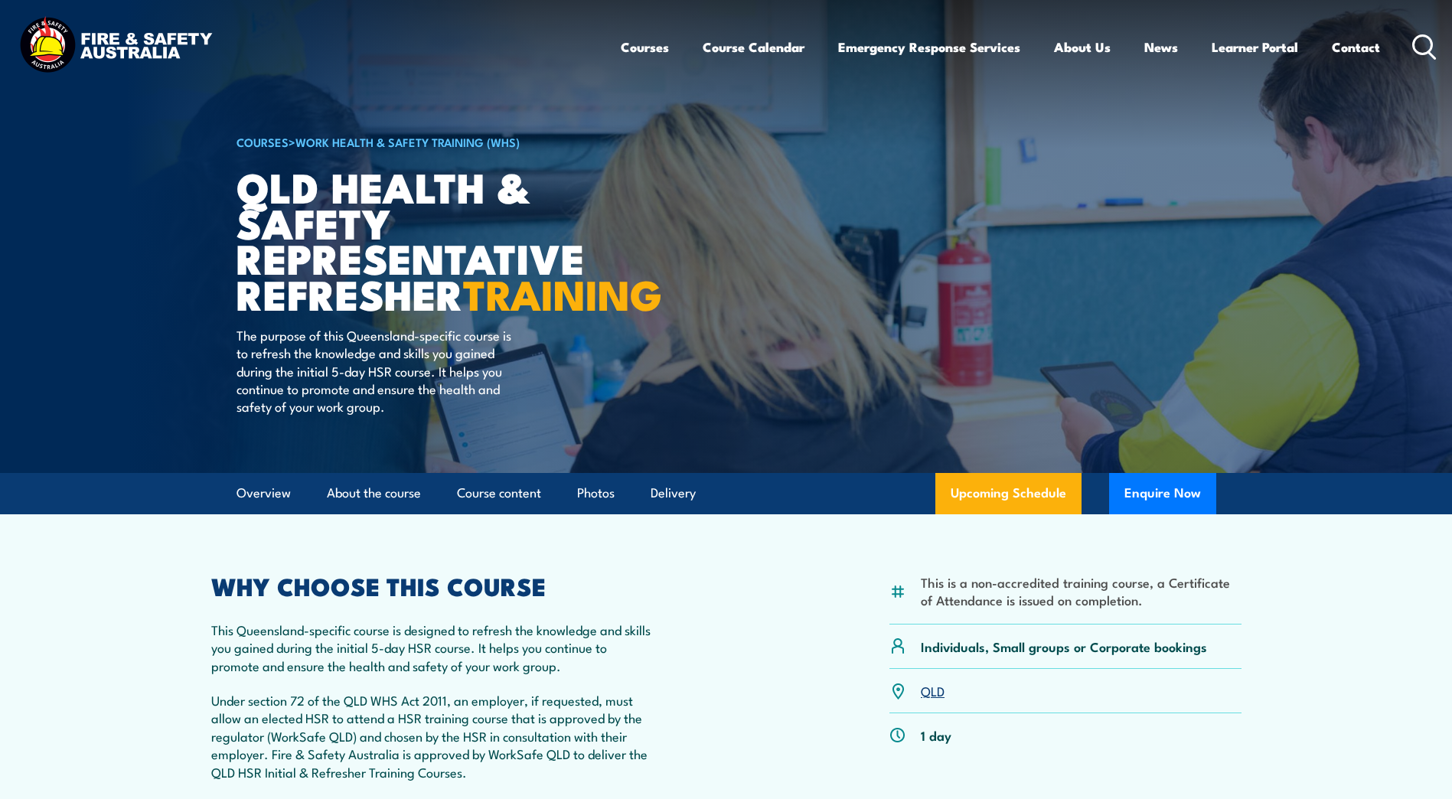 This screenshot has height=799, width=1452. What do you see at coordinates (426, 240) in the screenshot?
I see `h1: QLD Health & Safety Representative Refresher` at bounding box center [426, 240].